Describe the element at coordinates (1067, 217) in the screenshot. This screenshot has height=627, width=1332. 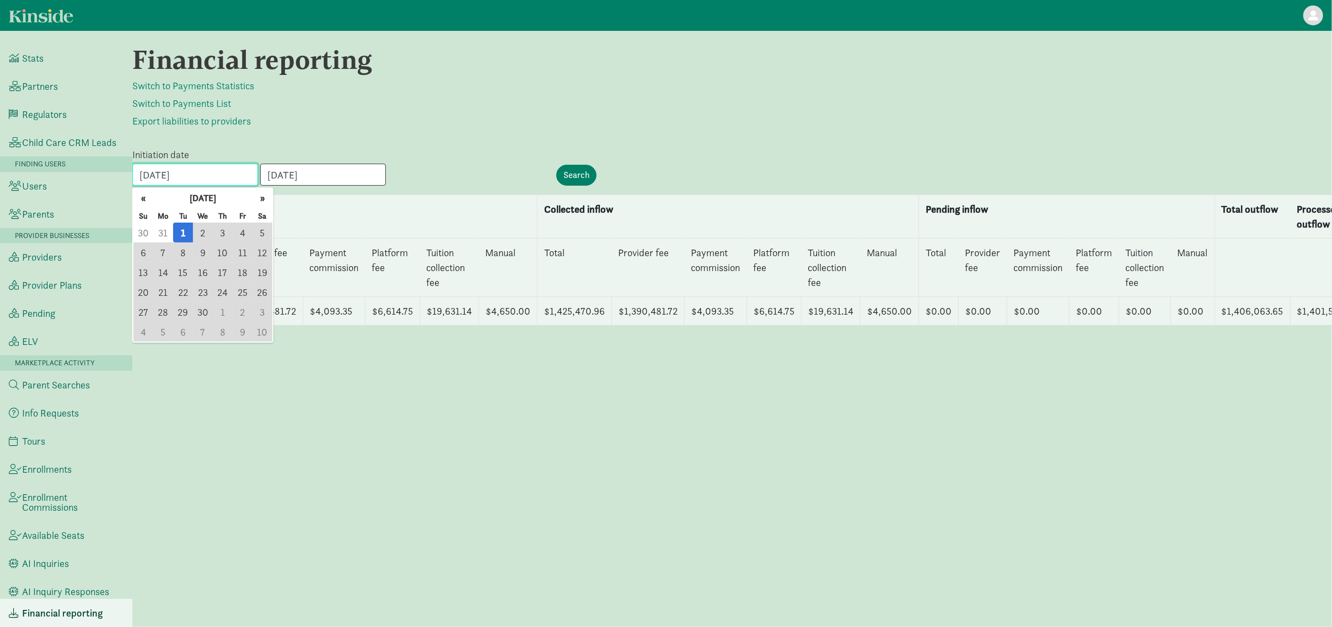
I see `th: Pending inflow` at that location.